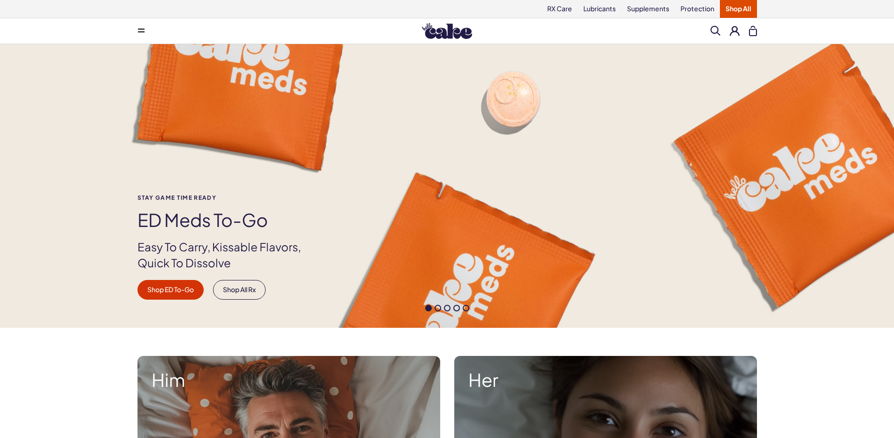 The width and height of the screenshot is (894, 438). I want to click on h1: ED Meds to-go, so click(227, 220).